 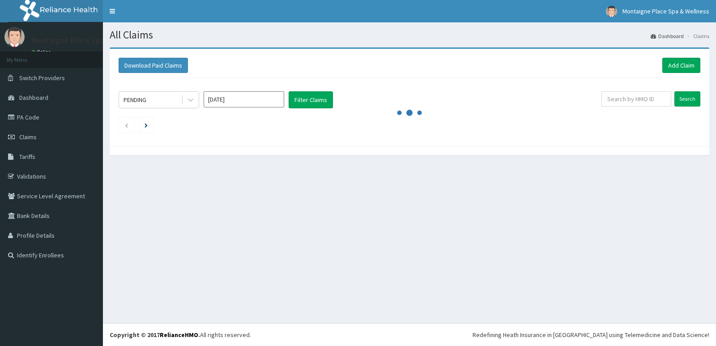 What do you see at coordinates (688, 99) in the screenshot?
I see `input: Search` at bounding box center [688, 99].